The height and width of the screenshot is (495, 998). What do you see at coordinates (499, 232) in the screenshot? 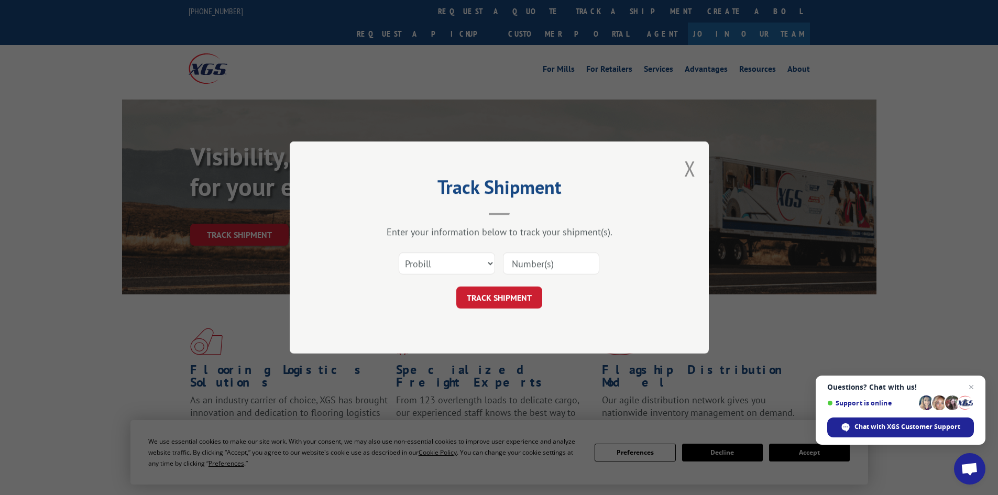
I see `div: Enter your information below to track your shipment(s).` at bounding box center [499, 232].